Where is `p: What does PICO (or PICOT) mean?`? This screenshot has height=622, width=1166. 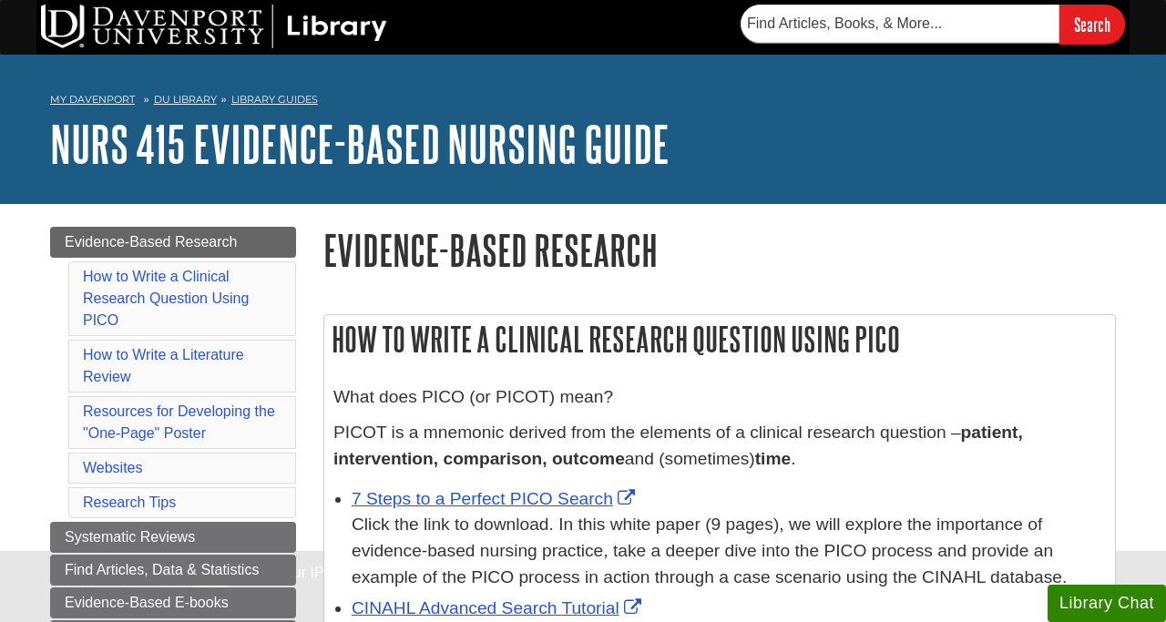 p: What does PICO (or PICOT) mean? is located at coordinates (720, 397).